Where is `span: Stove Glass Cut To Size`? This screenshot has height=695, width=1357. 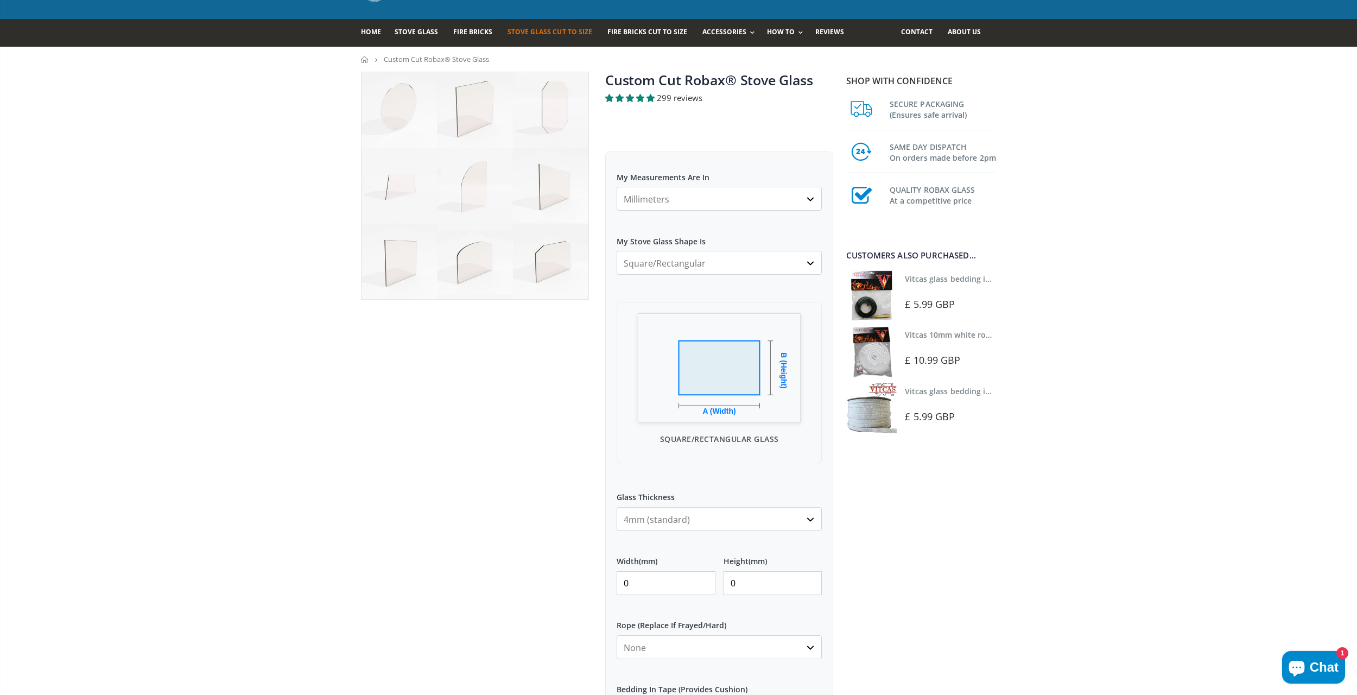
span: Stove Glass Cut To Size is located at coordinates (549, 31).